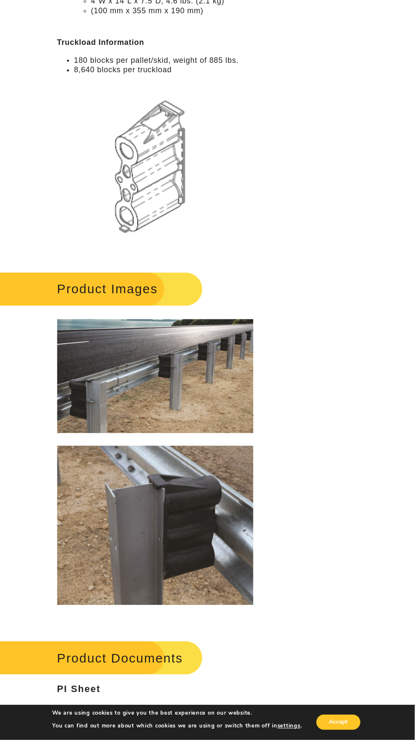  Describe the element at coordinates (174, 5) in the screenshot. I see `li: 4″W x 14″L x 7.5″D, 4.6 lbs. (2.1 kg)` at that location.